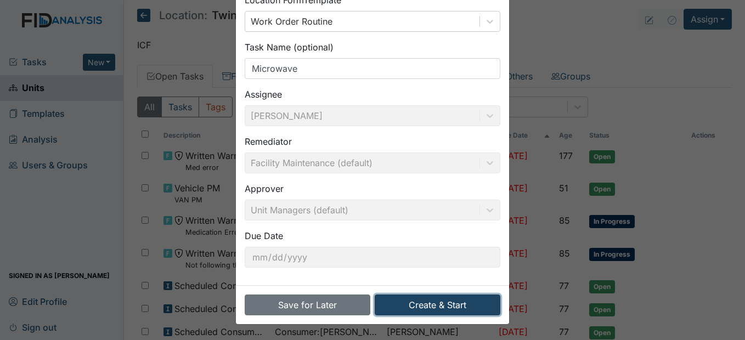  What do you see at coordinates (263, 94) in the screenshot?
I see `label: Assignee` at bounding box center [263, 94].